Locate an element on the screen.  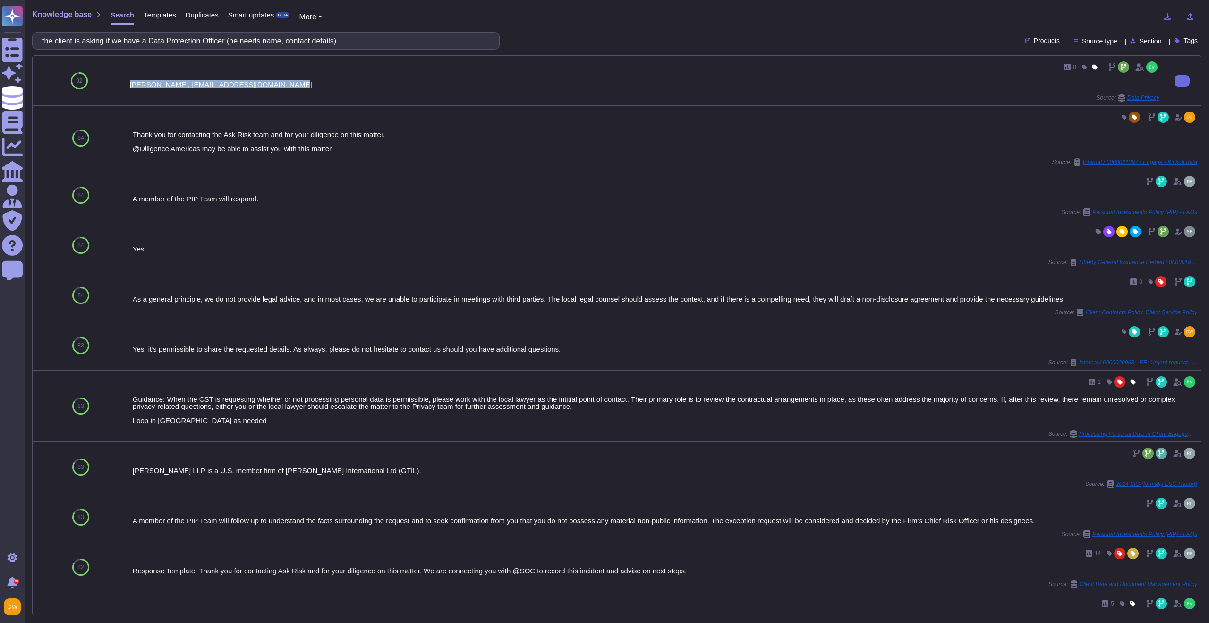
span: Search is located at coordinates (122, 15).